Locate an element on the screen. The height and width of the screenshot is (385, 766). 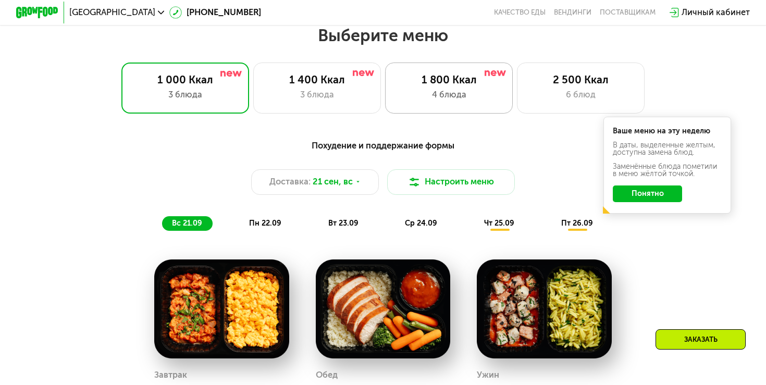
div: Личный кабинет is located at coordinates (716, 13).